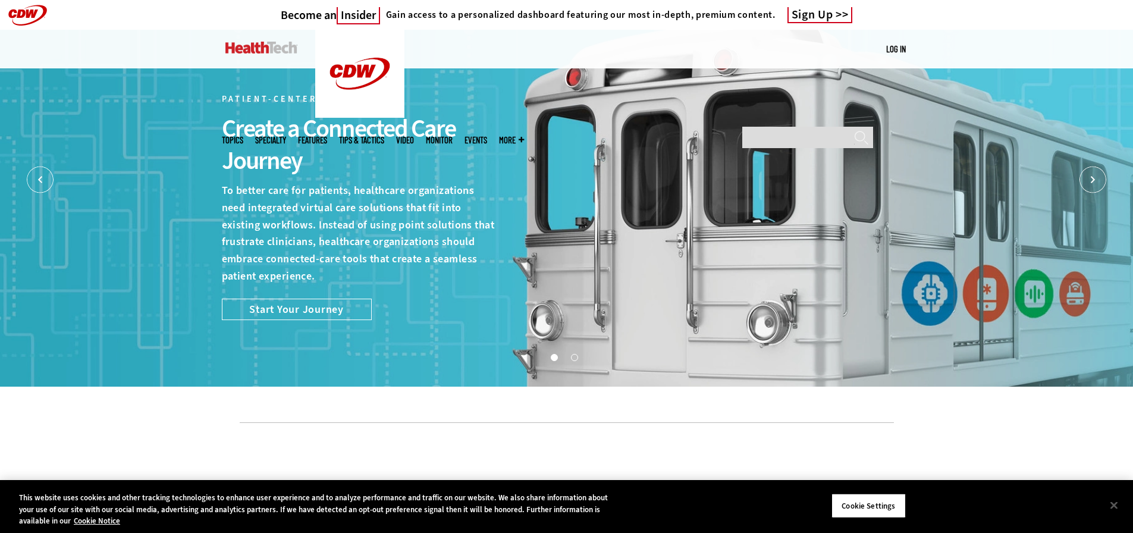 The image size is (1133, 533). Describe the element at coordinates (233, 140) in the screenshot. I see `span: Topics` at that location.